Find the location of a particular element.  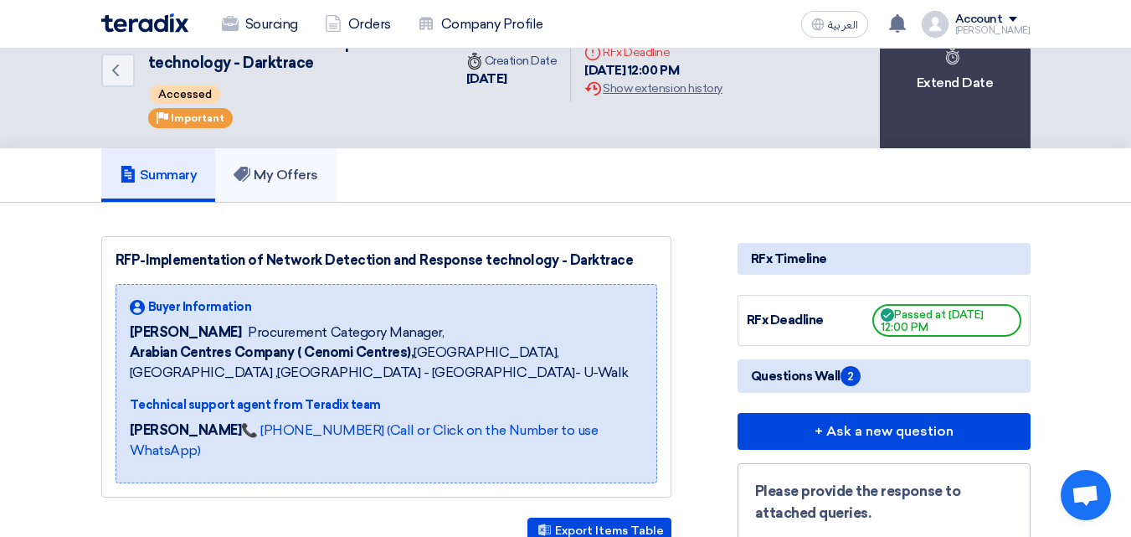

h5: My Offers is located at coordinates (275, 175).